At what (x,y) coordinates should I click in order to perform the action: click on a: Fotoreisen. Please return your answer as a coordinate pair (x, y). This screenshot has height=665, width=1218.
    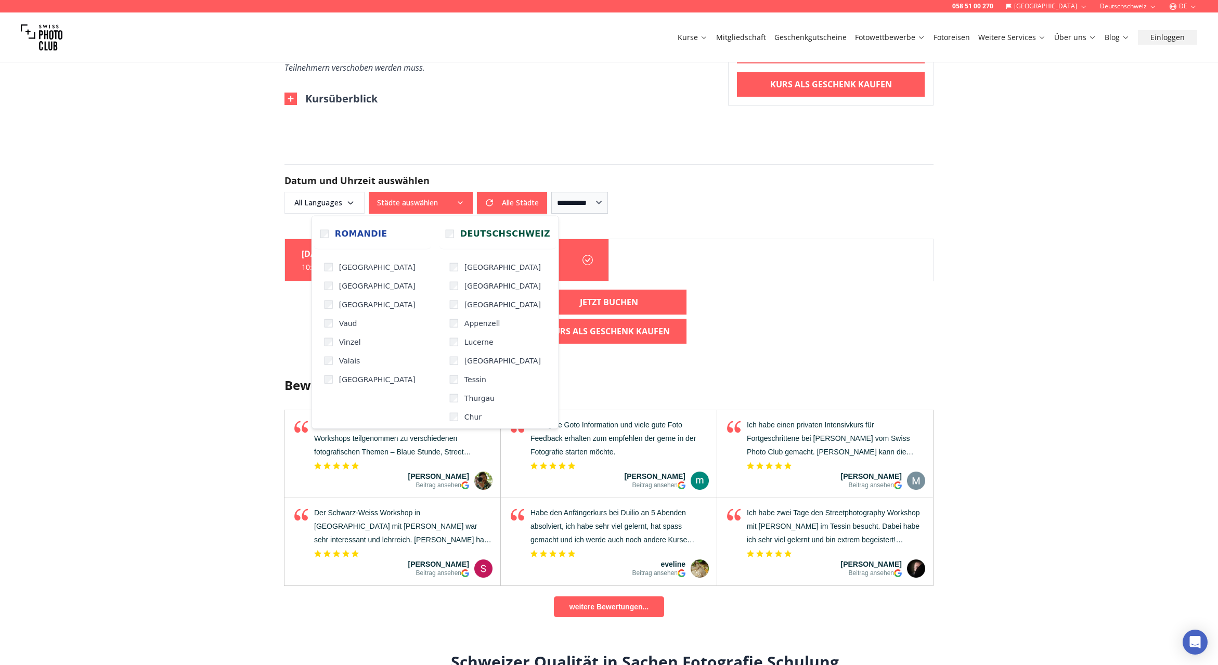
    Looking at the image, I should click on (952, 37).